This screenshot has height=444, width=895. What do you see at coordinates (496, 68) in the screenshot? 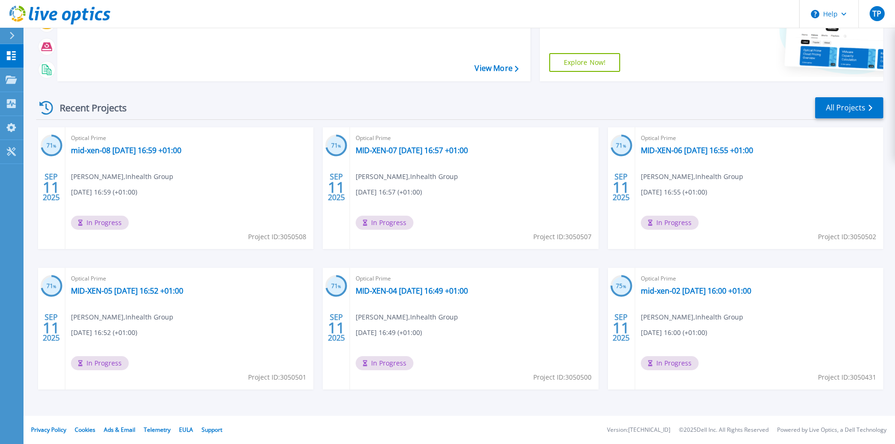
I see `a: View More` at bounding box center [496, 68].